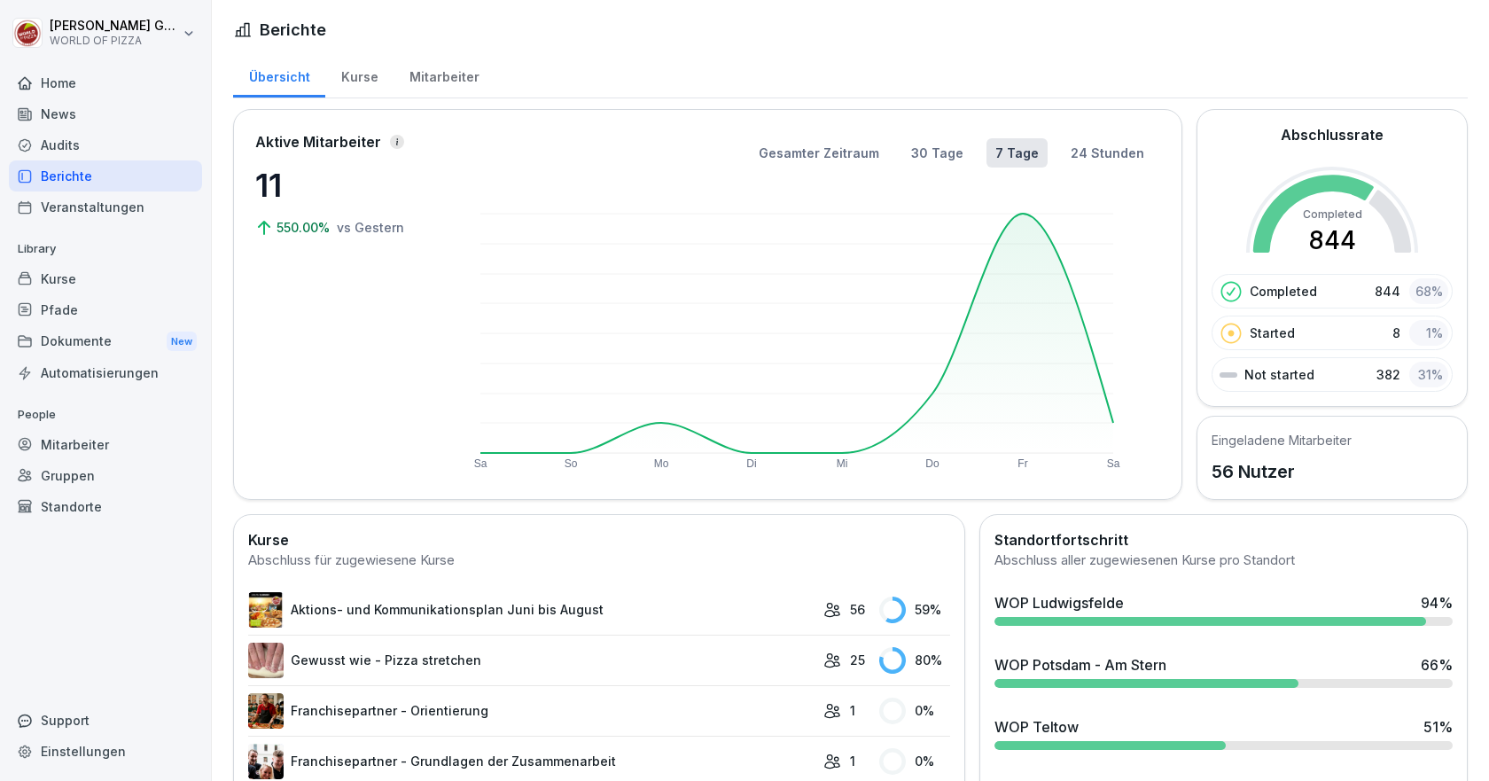 This screenshot has width=1489, height=781. What do you see at coordinates (105, 750) in the screenshot?
I see `div: Einstellungen` at bounding box center [105, 750].